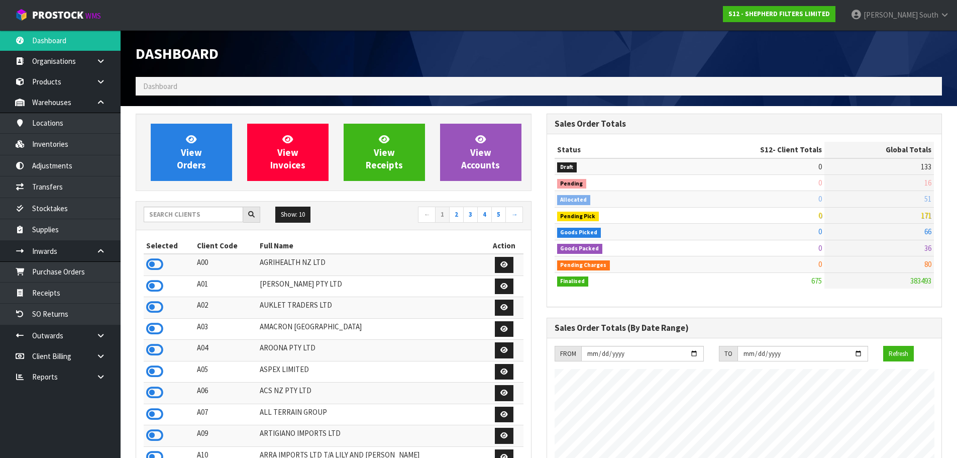 This screenshot has height=458, width=957. Describe the element at coordinates (928, 264) in the screenshot. I see `span: 80` at that location.